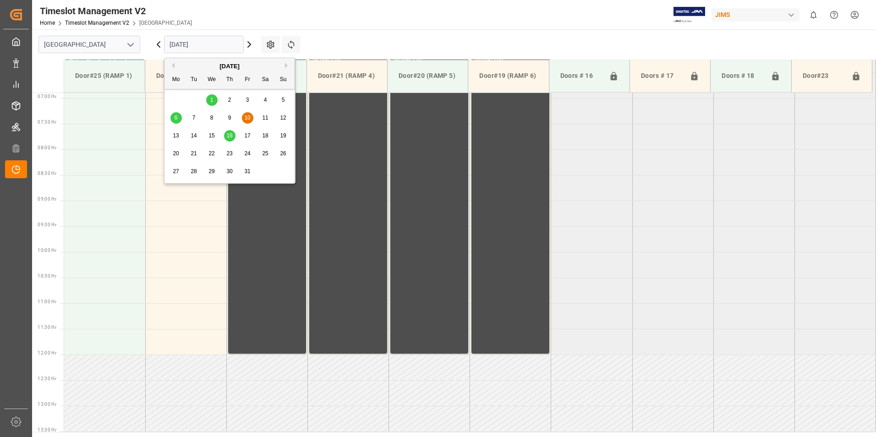 Image resolution: width=876 pixels, height=437 pixels. I want to click on a: Home, so click(47, 23).